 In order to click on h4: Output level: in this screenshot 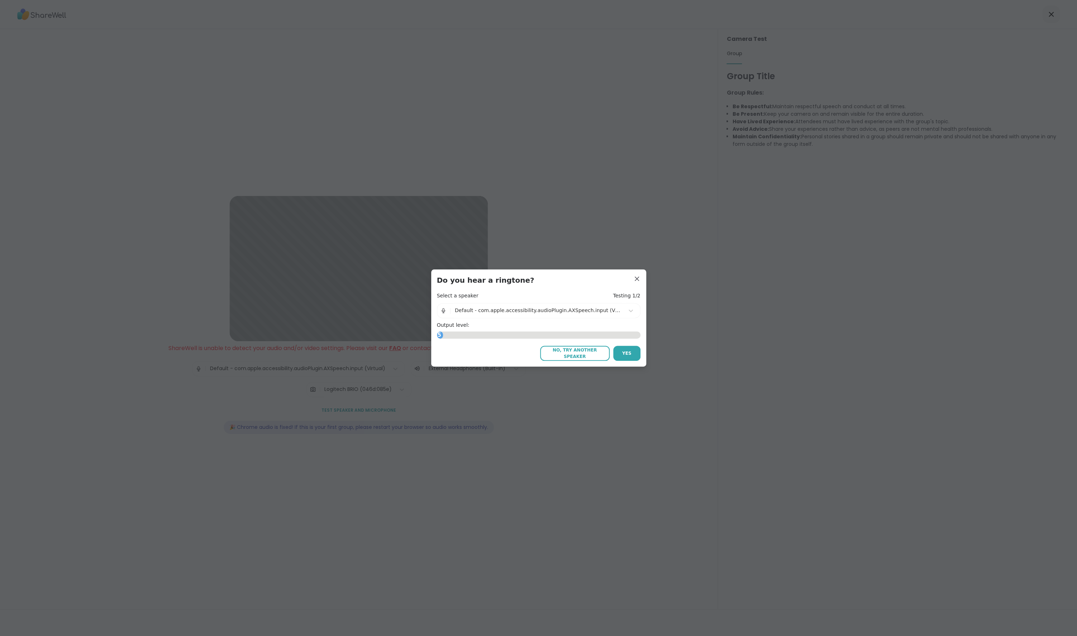, I will do `click(539, 326)`.